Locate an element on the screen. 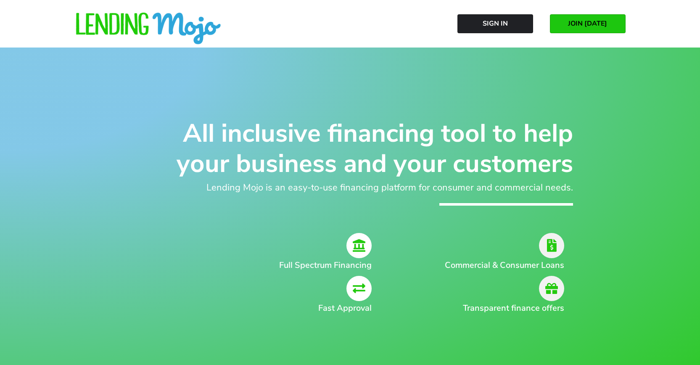  h2: Lending Mojo is an easy-to-use financing platform for consumer and commercial needs. is located at coordinates (350, 188).